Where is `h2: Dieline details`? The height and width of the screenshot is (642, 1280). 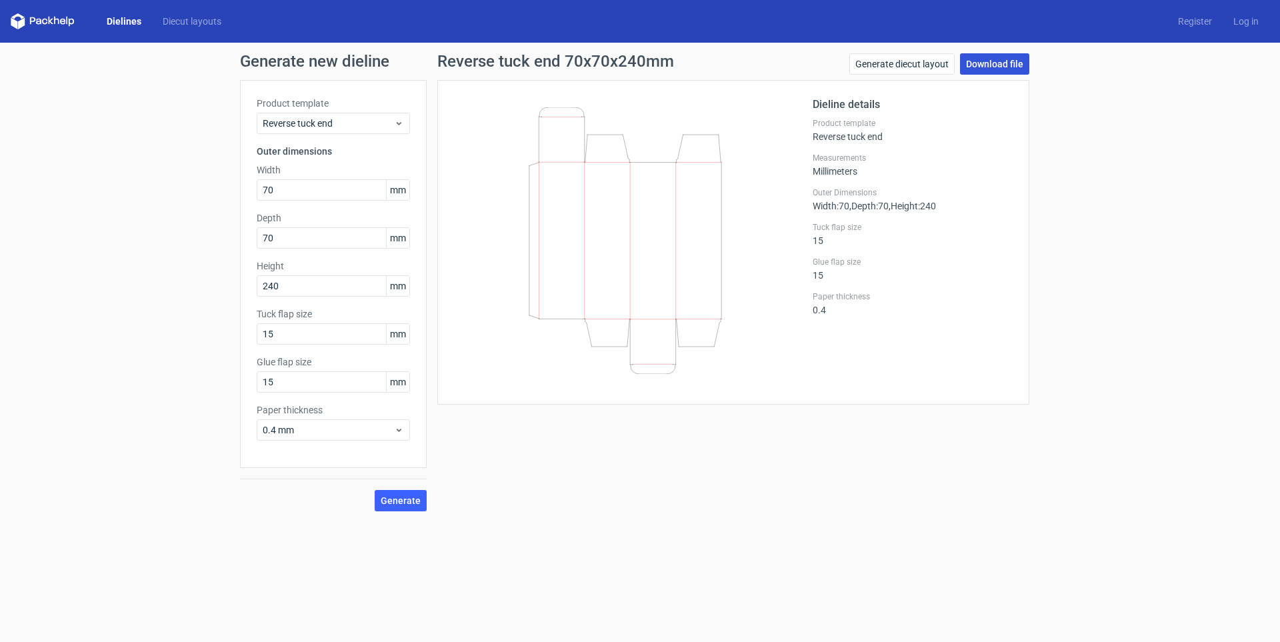
h2: Dieline details is located at coordinates (913, 105).